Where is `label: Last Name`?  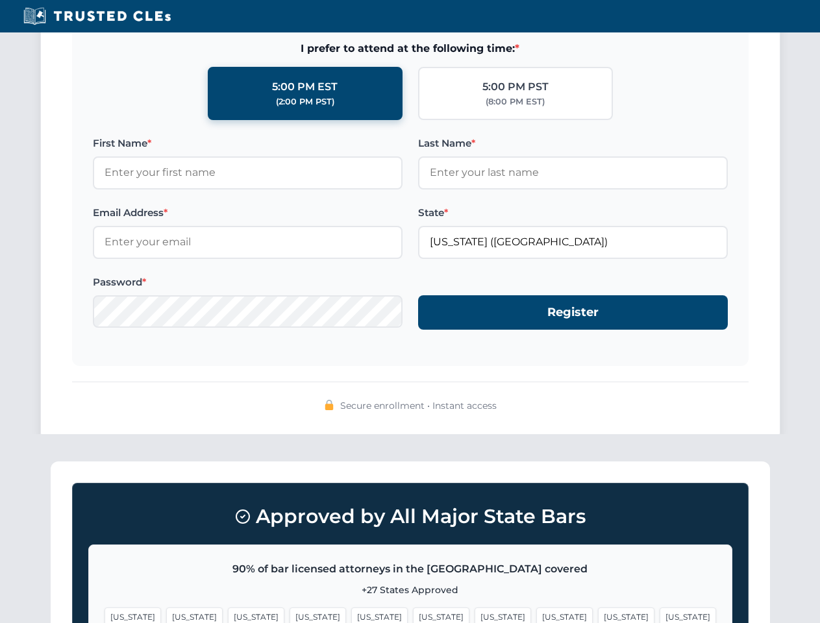
label: Last Name is located at coordinates (572, 143).